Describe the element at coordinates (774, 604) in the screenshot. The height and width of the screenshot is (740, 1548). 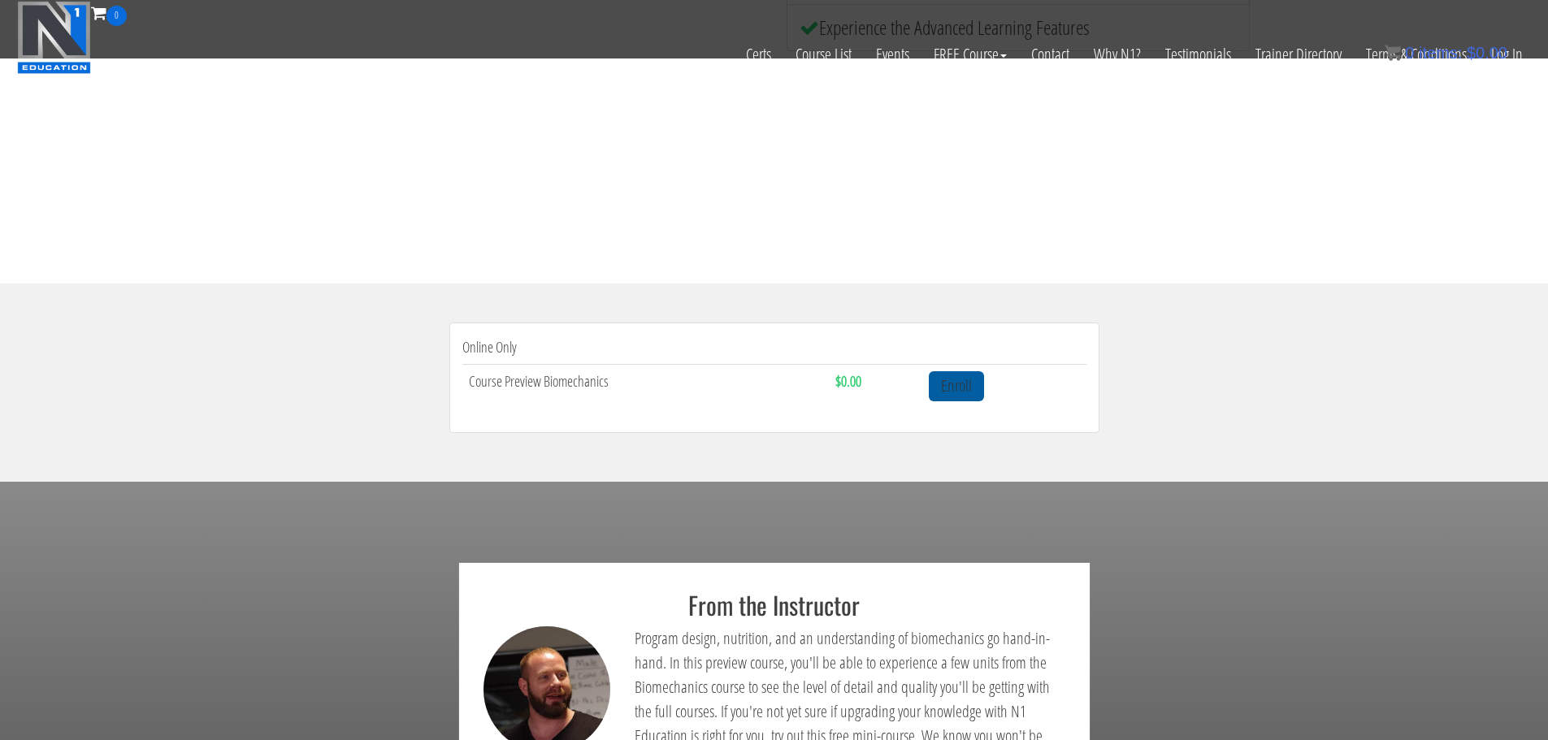
I see `h2: From the Instructor` at that location.